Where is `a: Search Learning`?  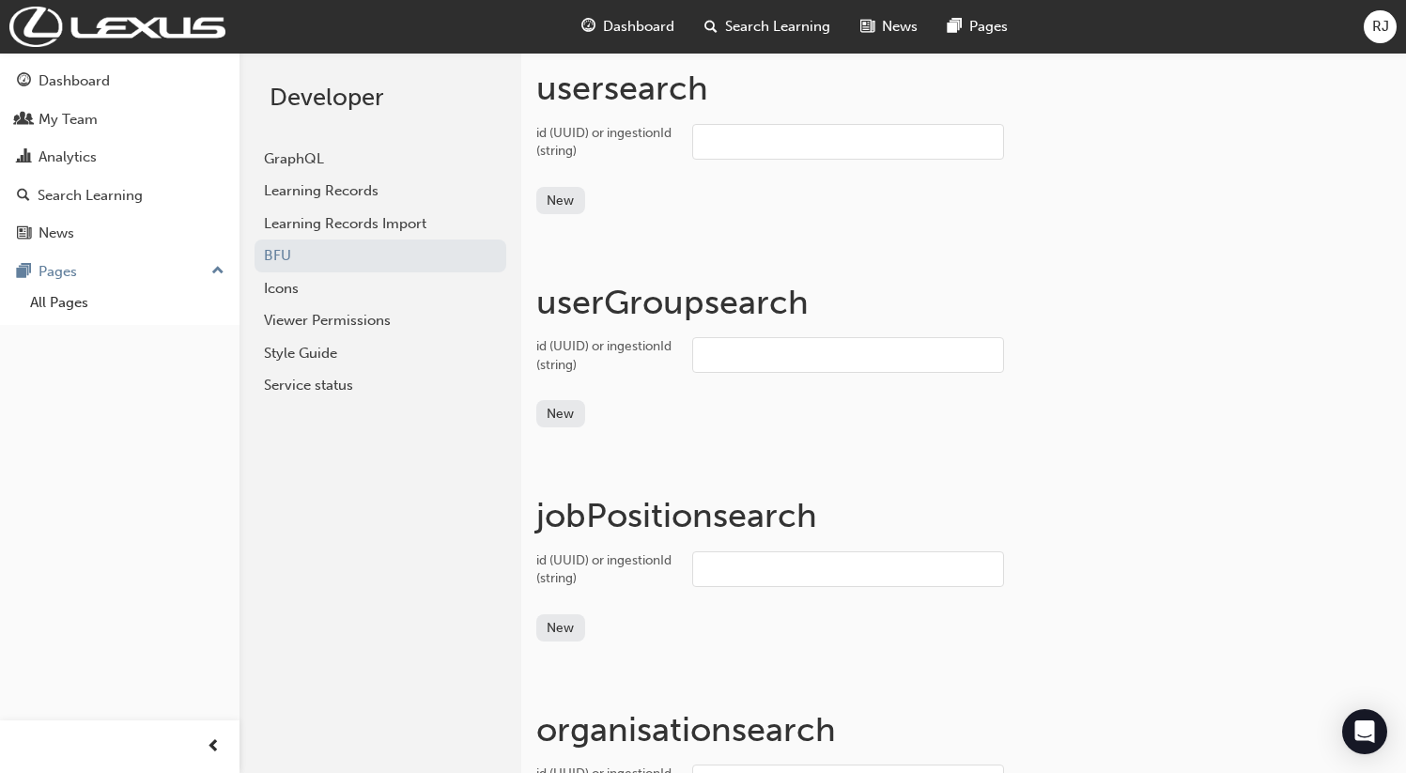
a: Search Learning is located at coordinates (119, 195).